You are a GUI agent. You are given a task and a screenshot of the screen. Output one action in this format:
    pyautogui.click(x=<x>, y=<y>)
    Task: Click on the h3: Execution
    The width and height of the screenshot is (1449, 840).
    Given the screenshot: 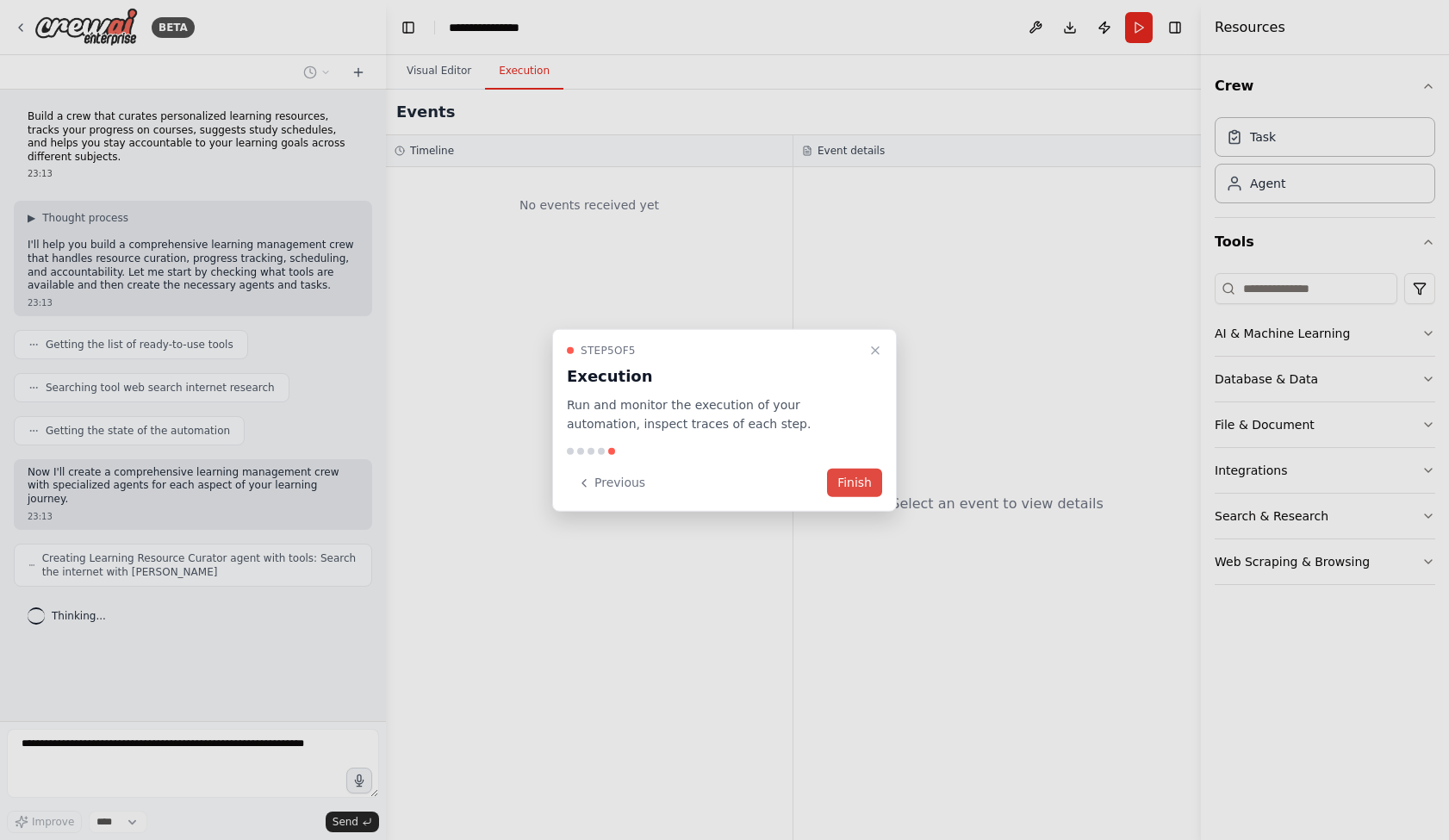 What is the action you would take?
    pyautogui.click(x=715, y=376)
    